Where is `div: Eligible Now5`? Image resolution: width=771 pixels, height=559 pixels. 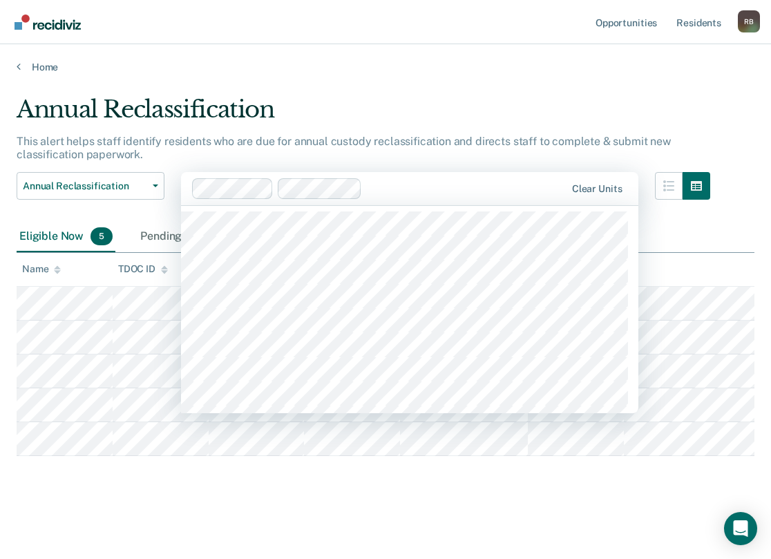 div: Eligible Now5 is located at coordinates (66, 237).